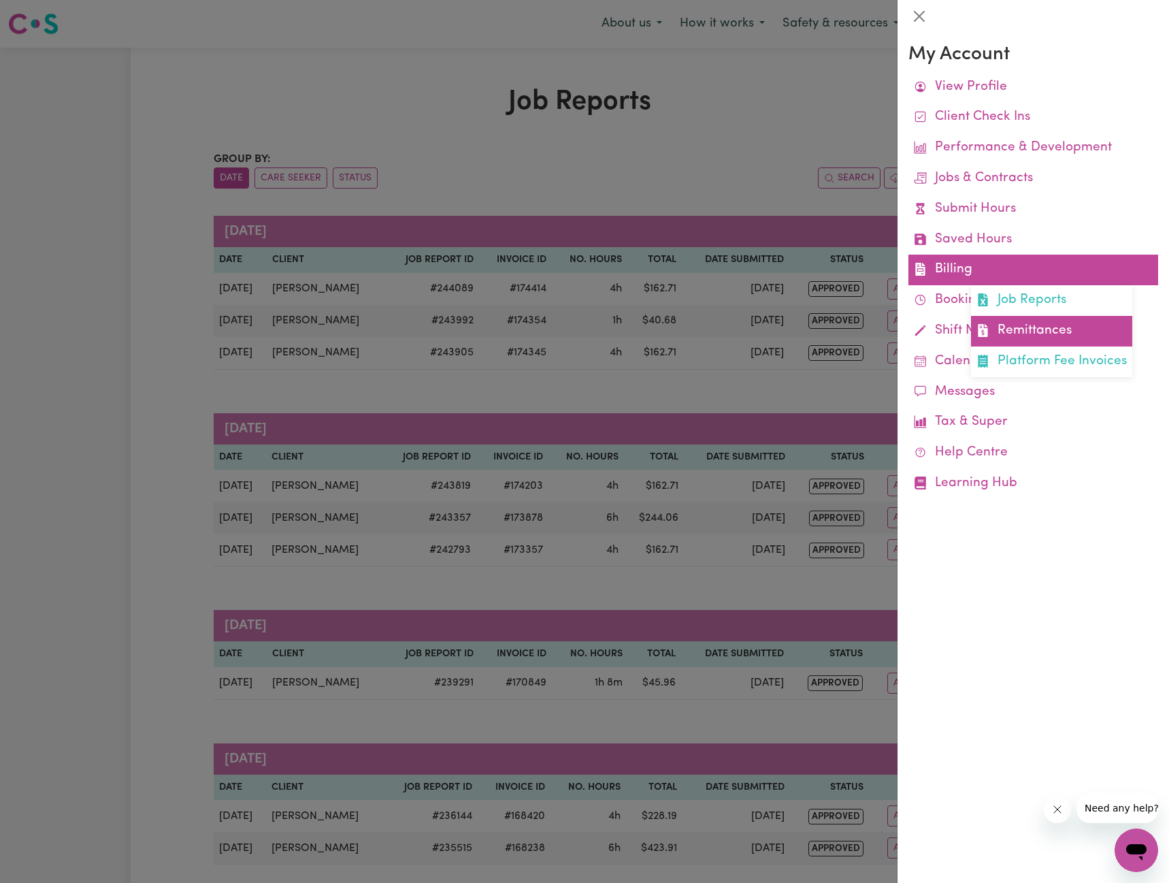 This screenshot has height=883, width=1169. Describe the element at coordinates (1033, 270) in the screenshot. I see `a: BillingJob ReportsRemittancesPlatform Fee Invoices` at that location.